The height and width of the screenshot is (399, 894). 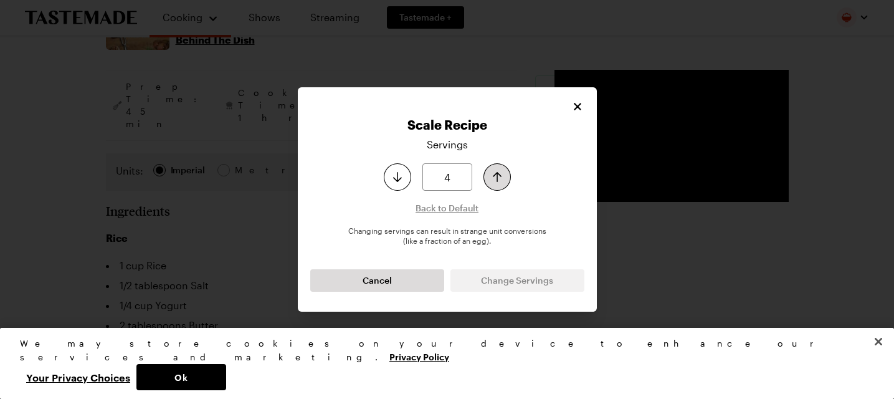 What do you see at coordinates (78, 377) in the screenshot?
I see `button: Your Privacy Choices` at bounding box center [78, 377].